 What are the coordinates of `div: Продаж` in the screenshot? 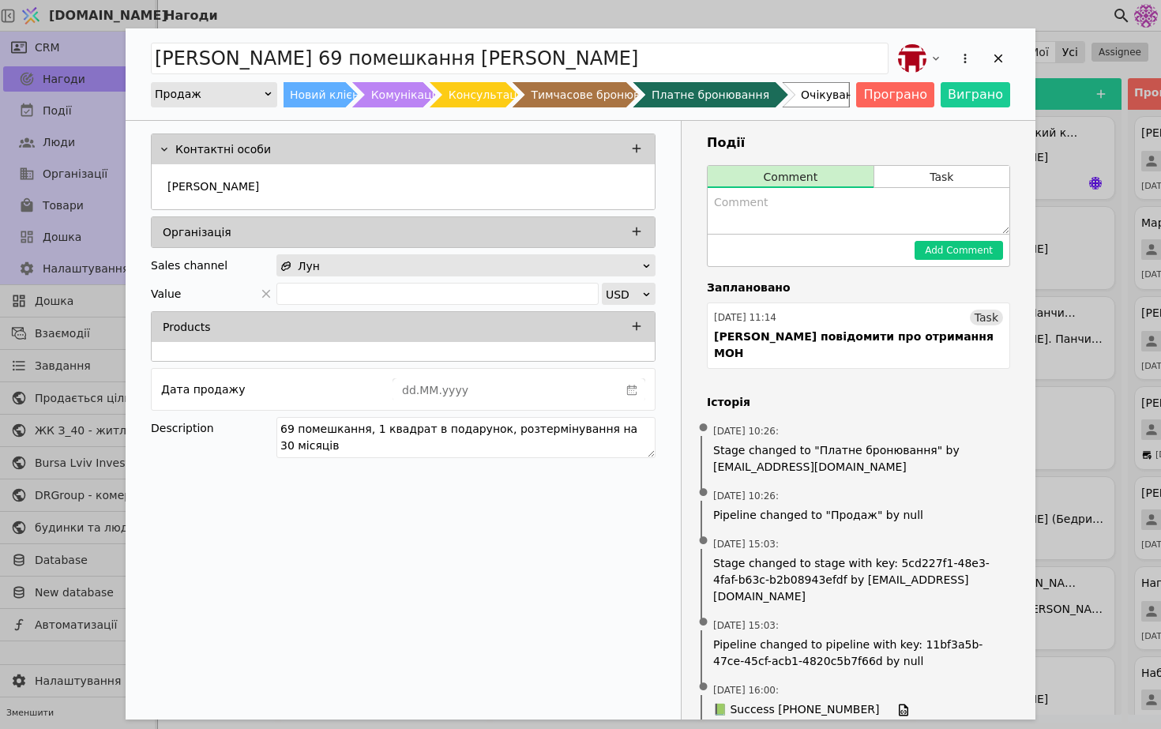 It's located at (208, 94).